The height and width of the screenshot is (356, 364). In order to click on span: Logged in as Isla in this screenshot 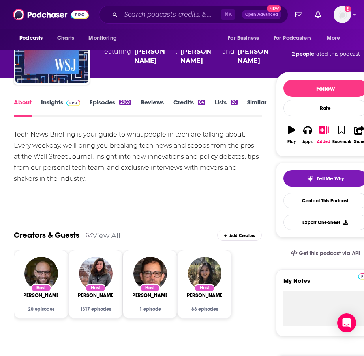, I will do `click(342, 15)`.